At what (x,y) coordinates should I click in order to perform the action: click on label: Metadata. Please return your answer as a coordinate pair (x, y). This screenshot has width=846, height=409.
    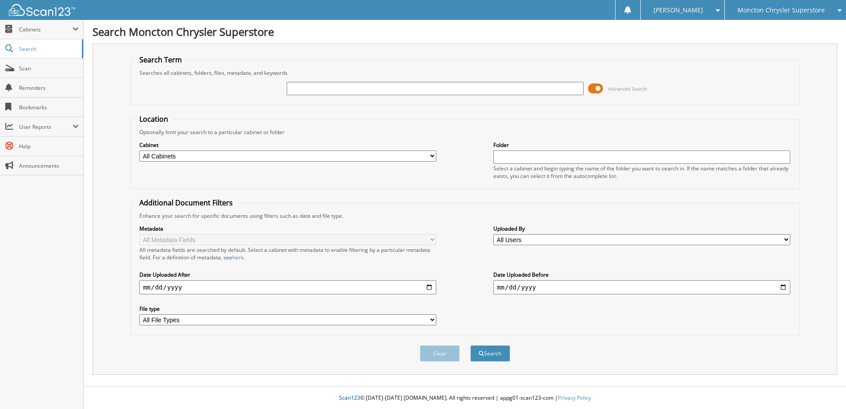
    Looking at the image, I should click on (288, 228).